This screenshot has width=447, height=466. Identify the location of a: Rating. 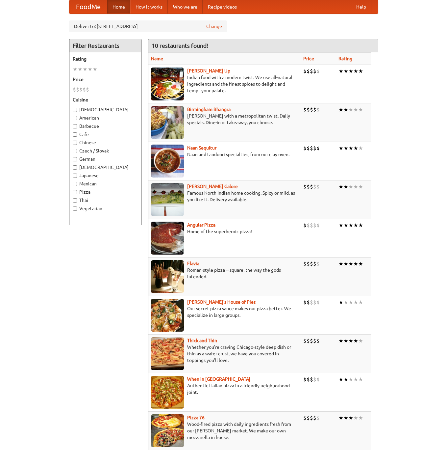
(345, 59).